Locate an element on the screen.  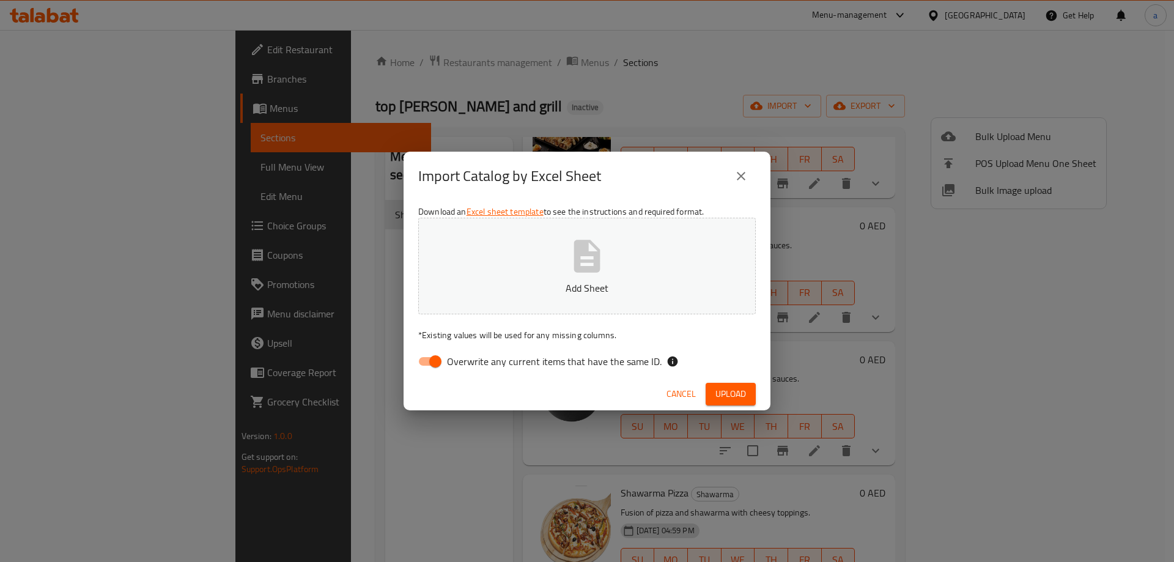
button: Cancel is located at coordinates (681, 394).